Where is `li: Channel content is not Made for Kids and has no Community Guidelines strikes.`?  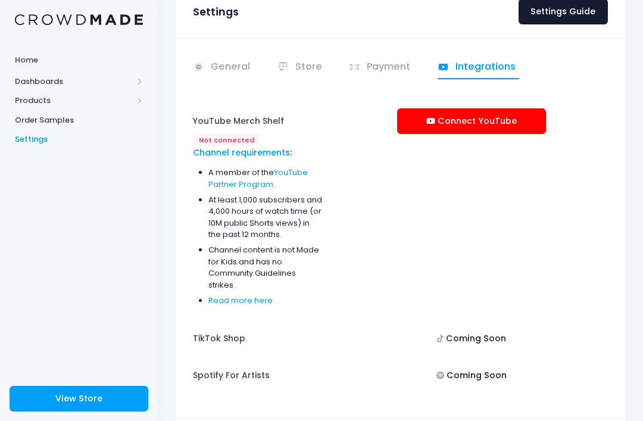
li: Channel content is not Made for Kids and has no Community Guidelines strikes. is located at coordinates (266, 267).